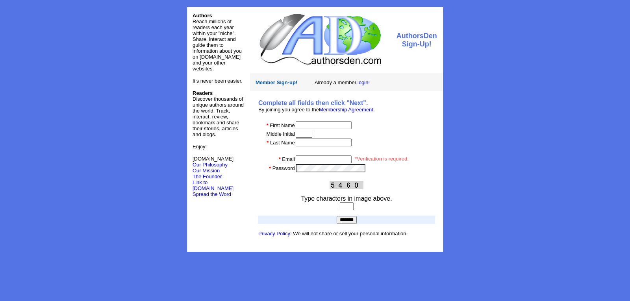 The width and height of the screenshot is (630, 301). I want to click on font: Email, so click(288, 159).